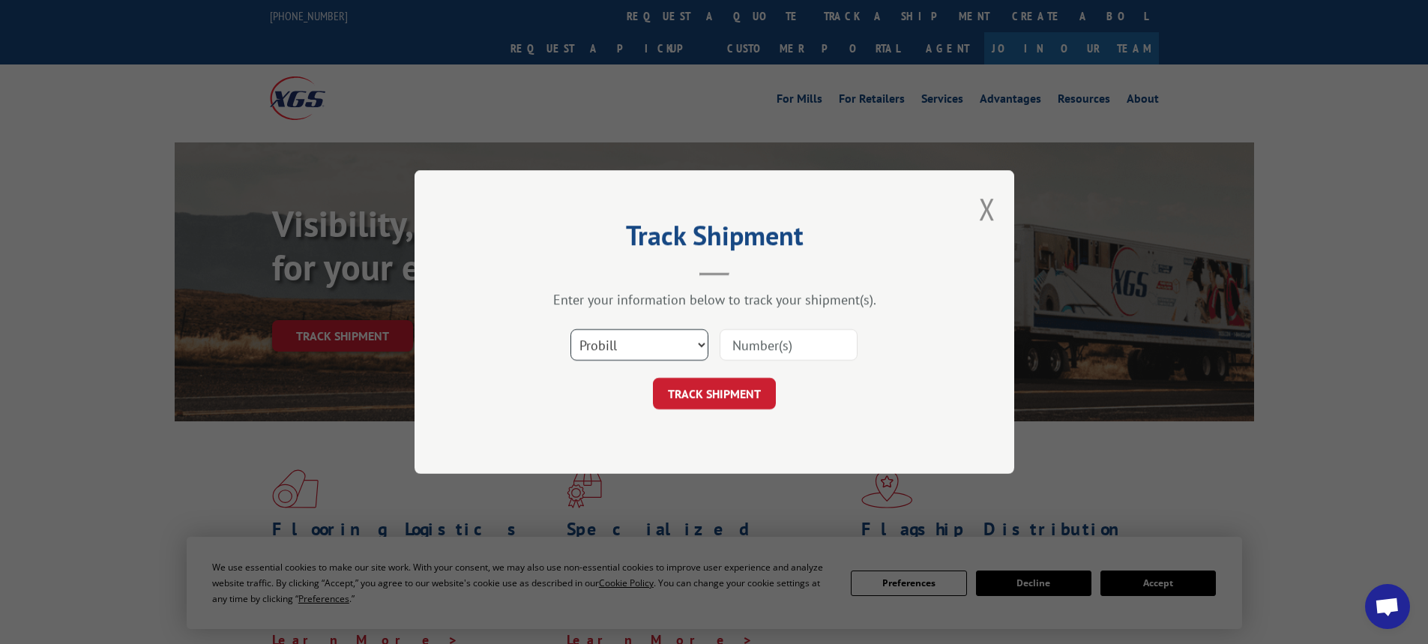 This screenshot has width=1428, height=644. I want to click on div: Open chat, so click(1388, 607).